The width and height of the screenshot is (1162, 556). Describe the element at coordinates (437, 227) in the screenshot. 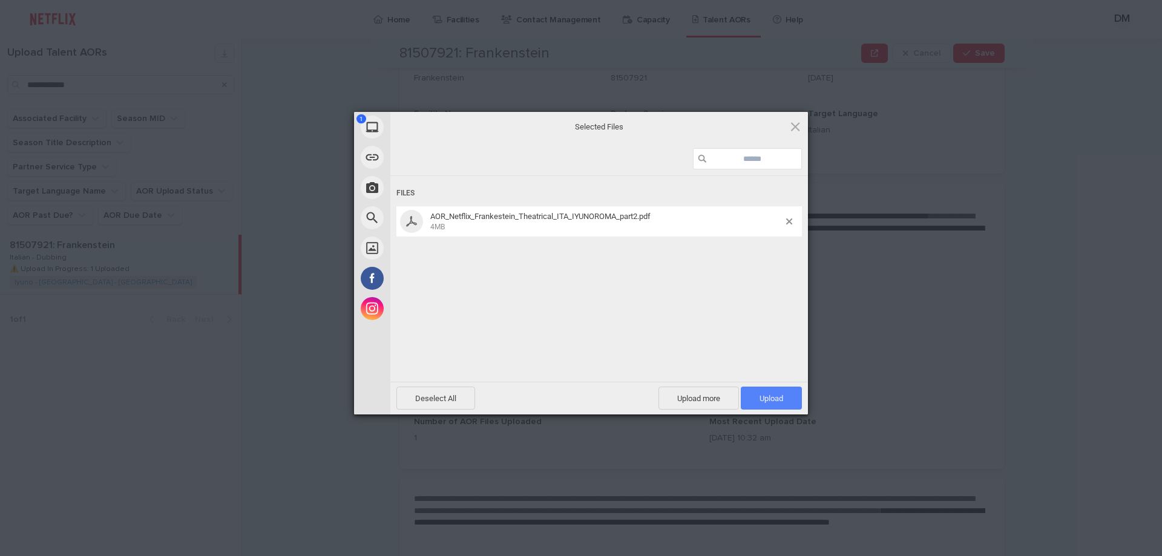

I see `span: 4MB` at that location.